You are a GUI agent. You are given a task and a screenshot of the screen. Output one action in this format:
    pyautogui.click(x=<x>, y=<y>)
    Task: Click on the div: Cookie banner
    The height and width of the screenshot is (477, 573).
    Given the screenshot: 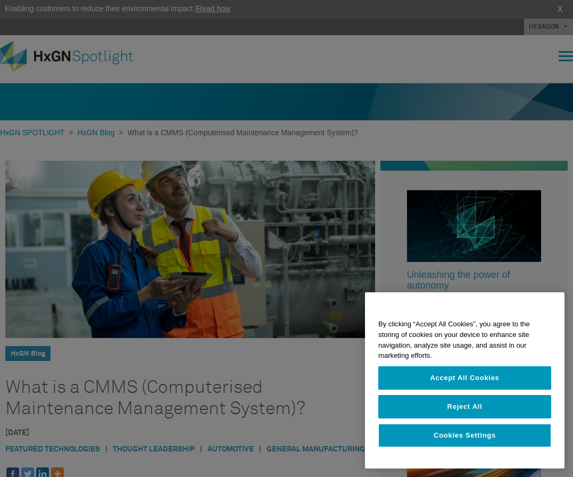 What is the action you would take?
    pyautogui.click(x=465, y=380)
    